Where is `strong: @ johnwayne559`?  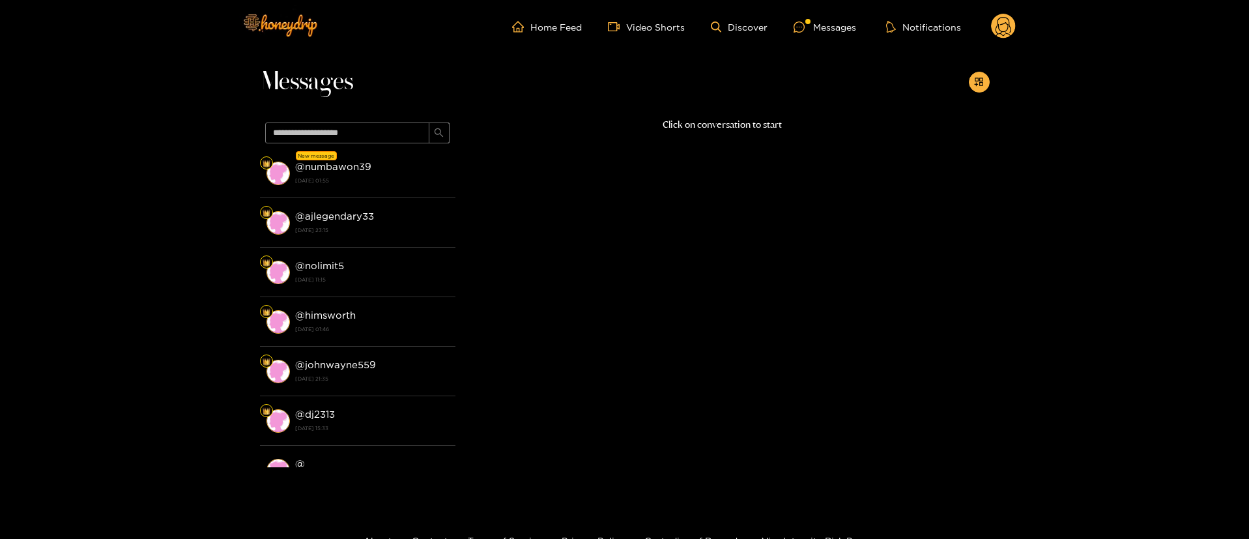
strong: @ johnwayne559 is located at coordinates (335, 364).